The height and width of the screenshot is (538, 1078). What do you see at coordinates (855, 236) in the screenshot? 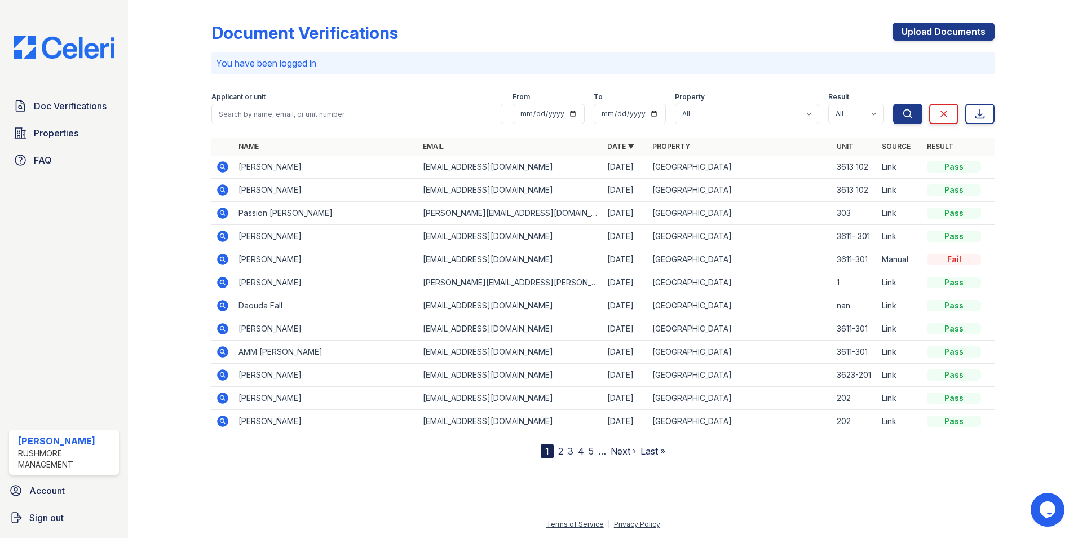
I see `td: 3611- 301` at bounding box center [855, 236].